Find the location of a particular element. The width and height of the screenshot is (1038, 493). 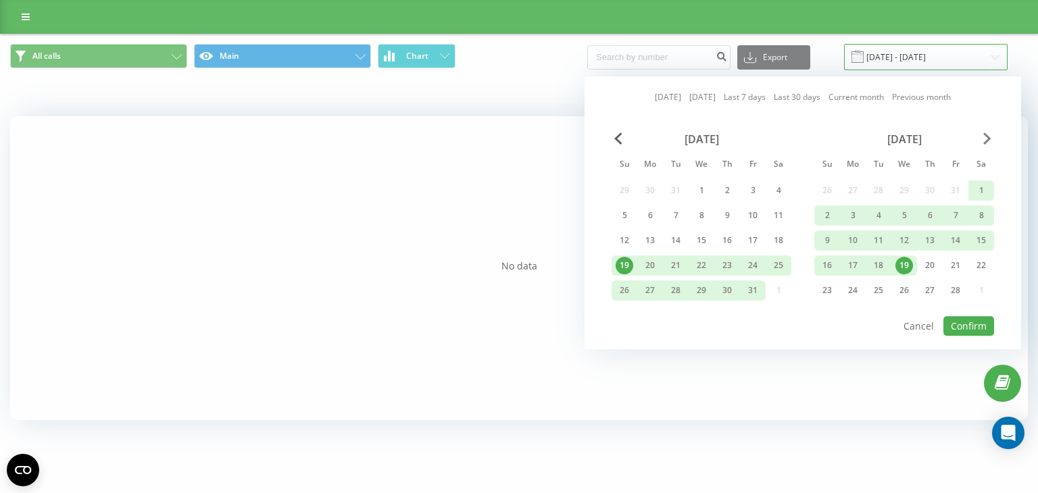

div: 21 is located at coordinates (676, 266).